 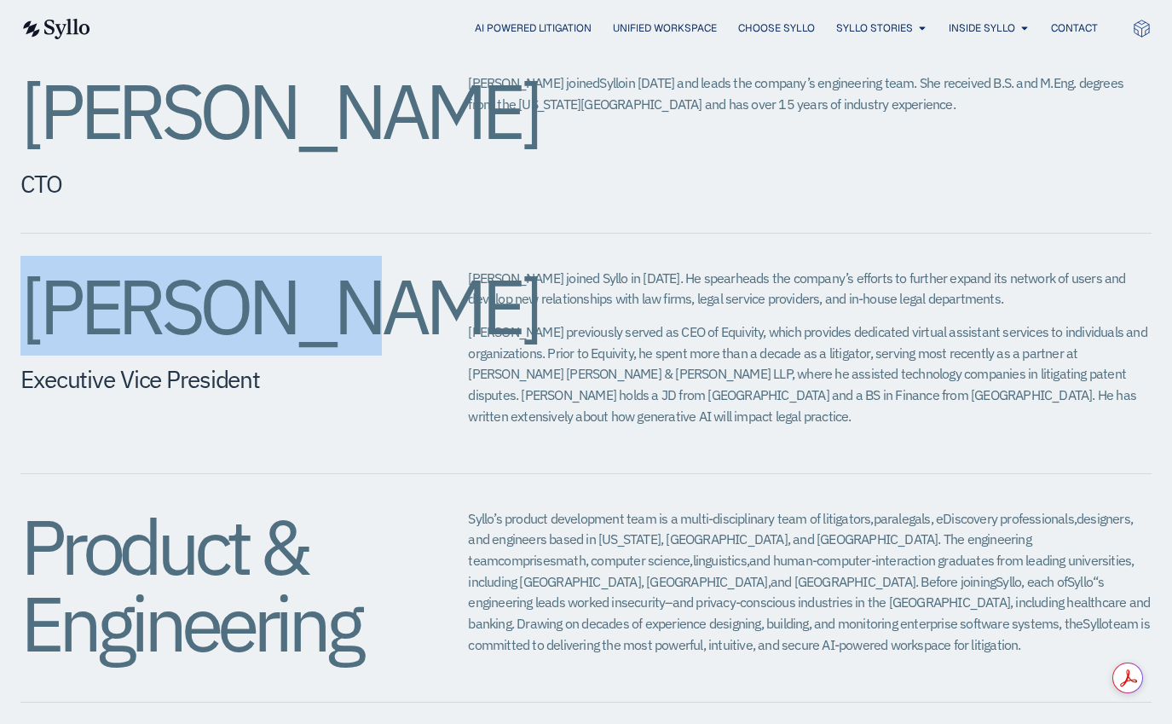 I want to click on span: linguistics,, so click(x=721, y=560).